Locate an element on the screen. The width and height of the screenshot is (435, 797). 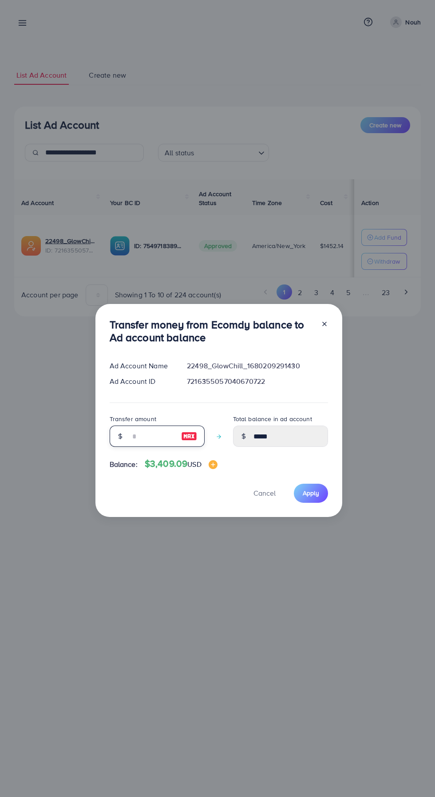
div: Ad Account ID is located at coordinates (141, 381).